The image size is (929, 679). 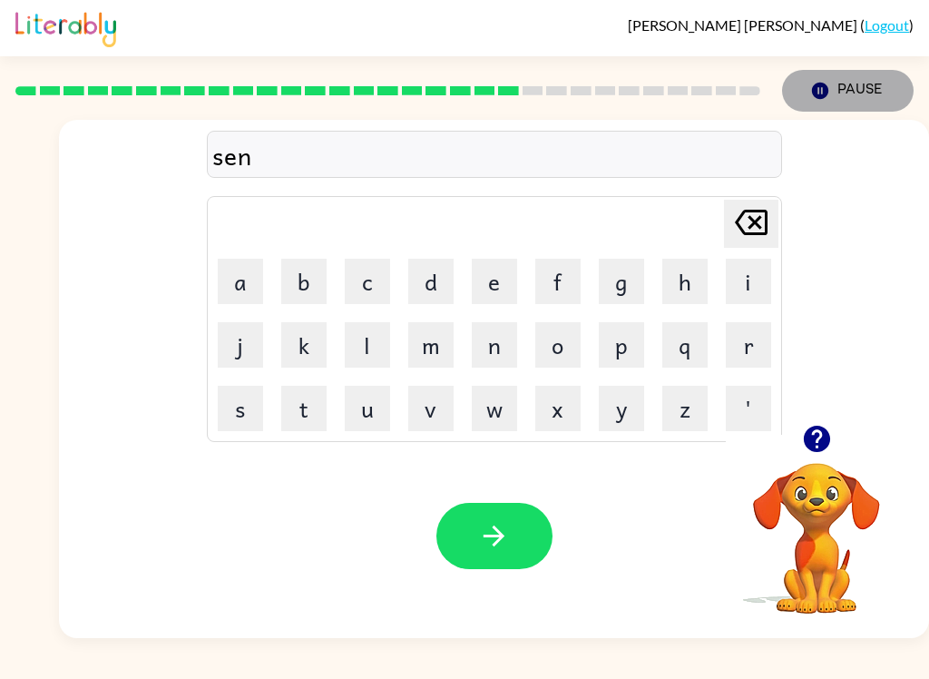 What do you see at coordinates (622, 345) in the screenshot?
I see `button: p` at bounding box center [622, 345].